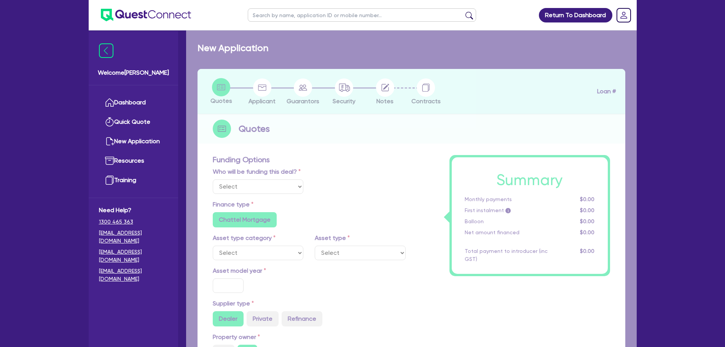  I want to click on img: icon-menu-close, so click(106, 51).